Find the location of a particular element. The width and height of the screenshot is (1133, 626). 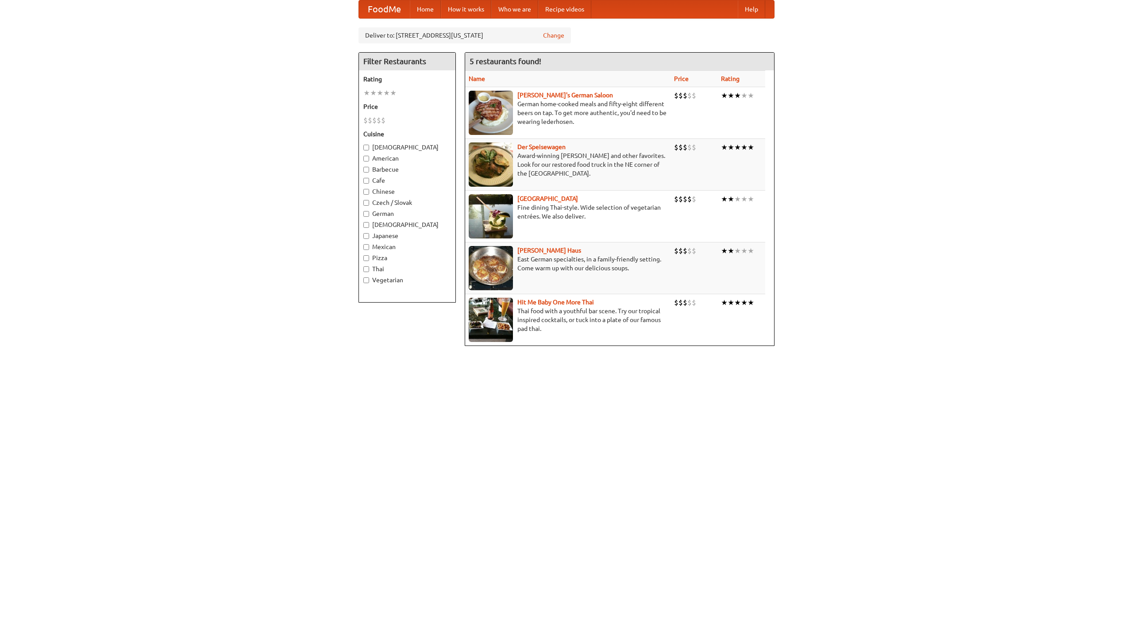

a: Price is located at coordinates (681, 79).